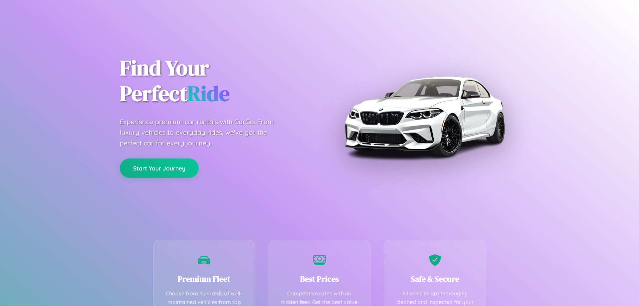 This screenshot has width=639, height=306. What do you see at coordinates (320, 279) in the screenshot?
I see `h3: Best Prices` at bounding box center [320, 279].